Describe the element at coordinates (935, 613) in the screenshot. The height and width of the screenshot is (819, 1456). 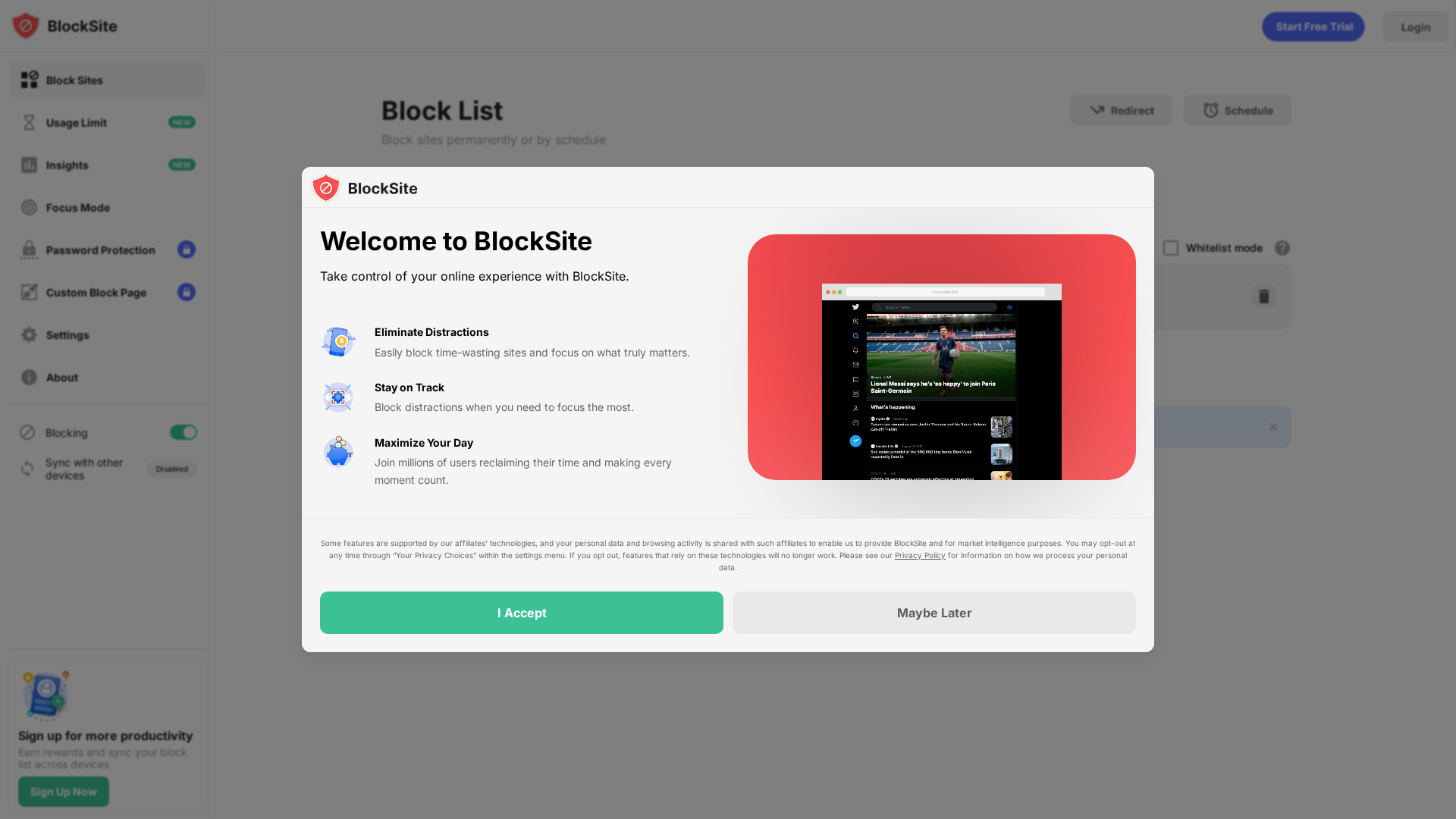
I see `div: Maybe Later` at that location.